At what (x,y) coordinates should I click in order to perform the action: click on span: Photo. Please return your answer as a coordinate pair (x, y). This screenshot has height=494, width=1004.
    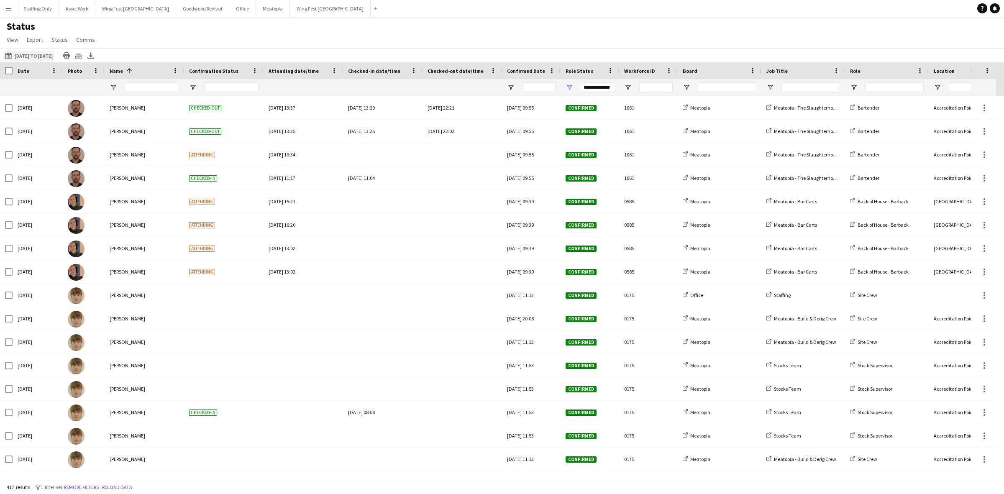
    Looking at the image, I should click on (75, 71).